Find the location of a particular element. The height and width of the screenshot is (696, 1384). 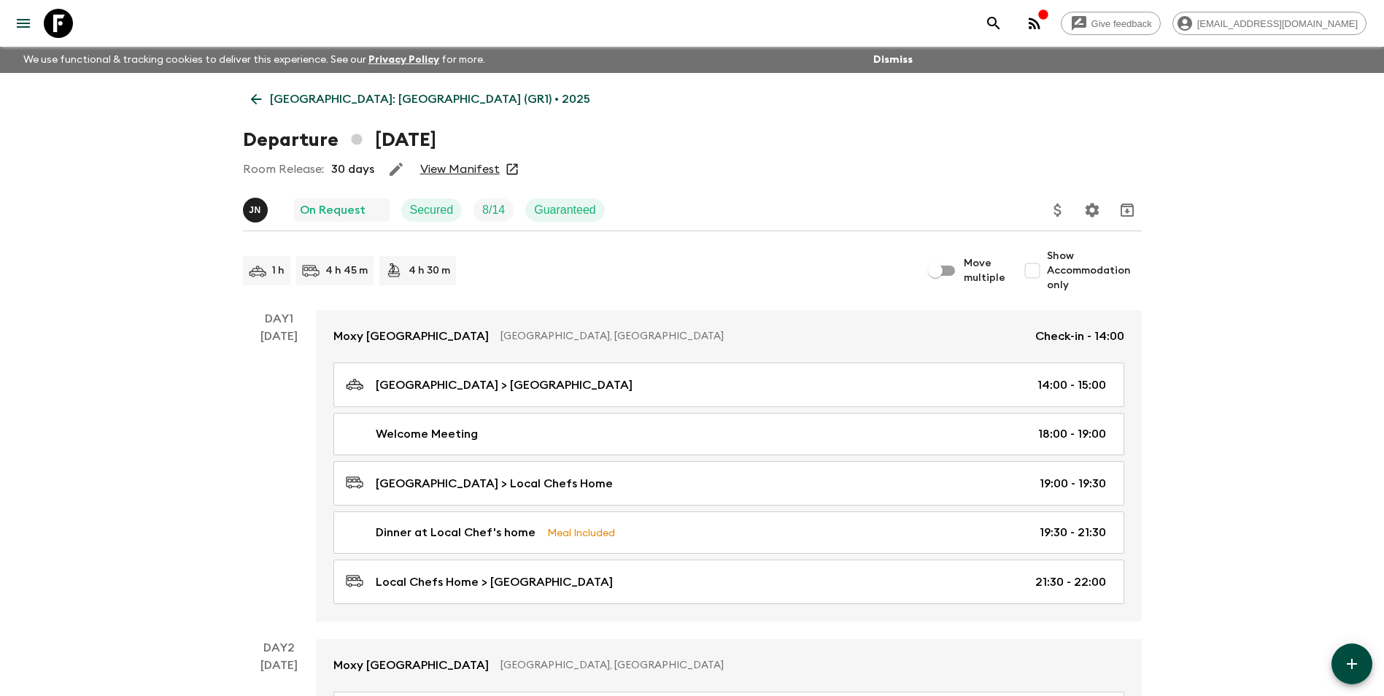

a: Welcome Meeting18:00 - 19:00 is located at coordinates (729, 434).